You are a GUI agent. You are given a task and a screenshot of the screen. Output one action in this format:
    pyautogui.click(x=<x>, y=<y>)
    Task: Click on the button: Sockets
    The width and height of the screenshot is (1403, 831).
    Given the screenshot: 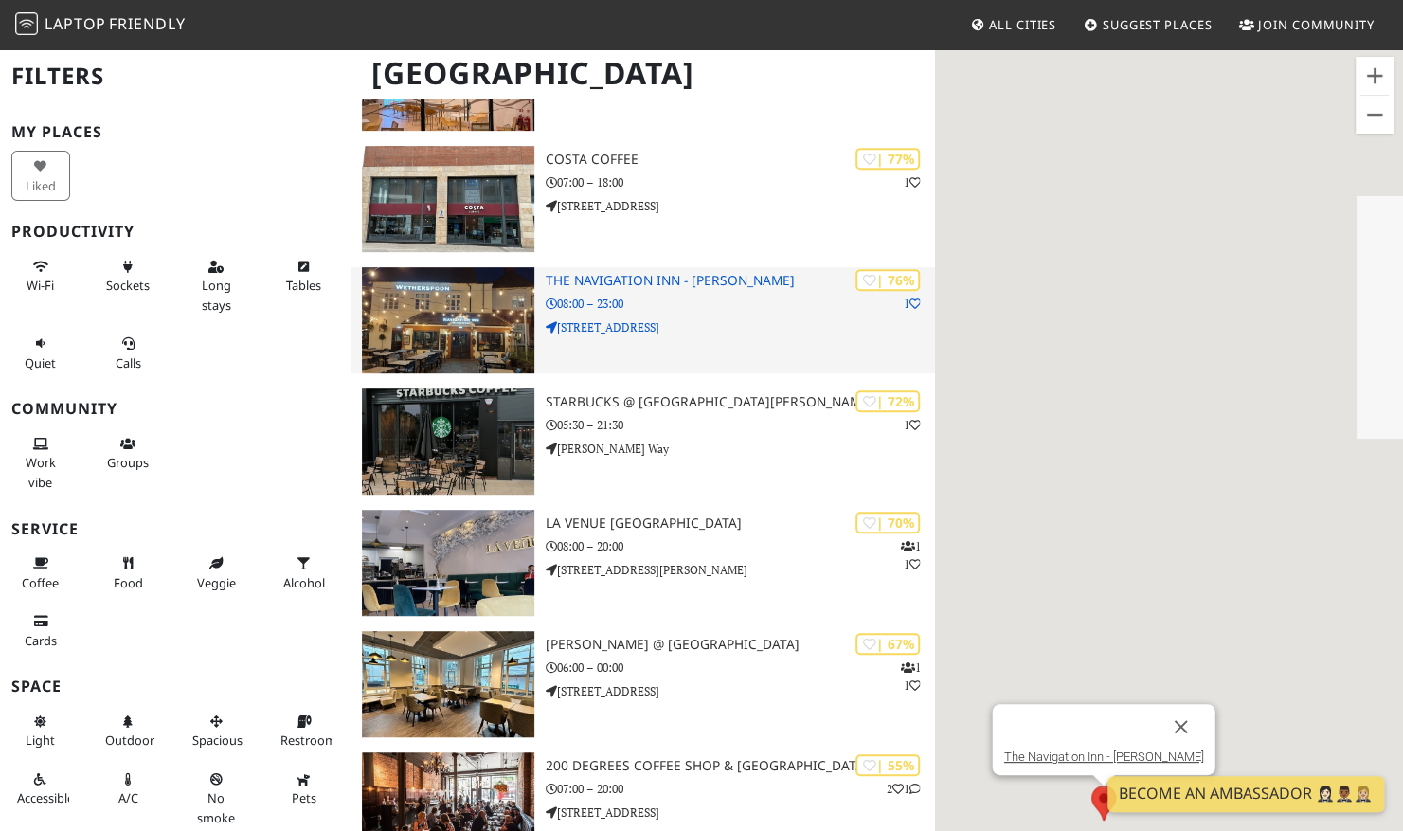 What is the action you would take?
    pyautogui.click(x=129, y=276)
    